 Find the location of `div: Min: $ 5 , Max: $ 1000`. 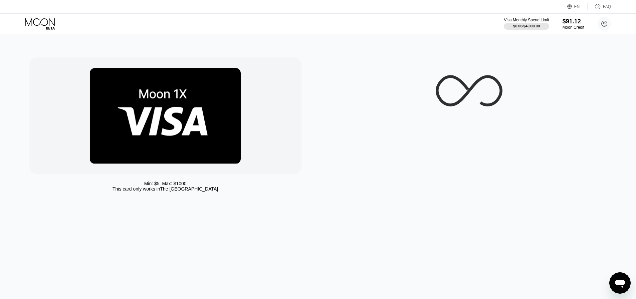

div: Min: $ 5 , Max: $ 1000 is located at coordinates (165, 183).